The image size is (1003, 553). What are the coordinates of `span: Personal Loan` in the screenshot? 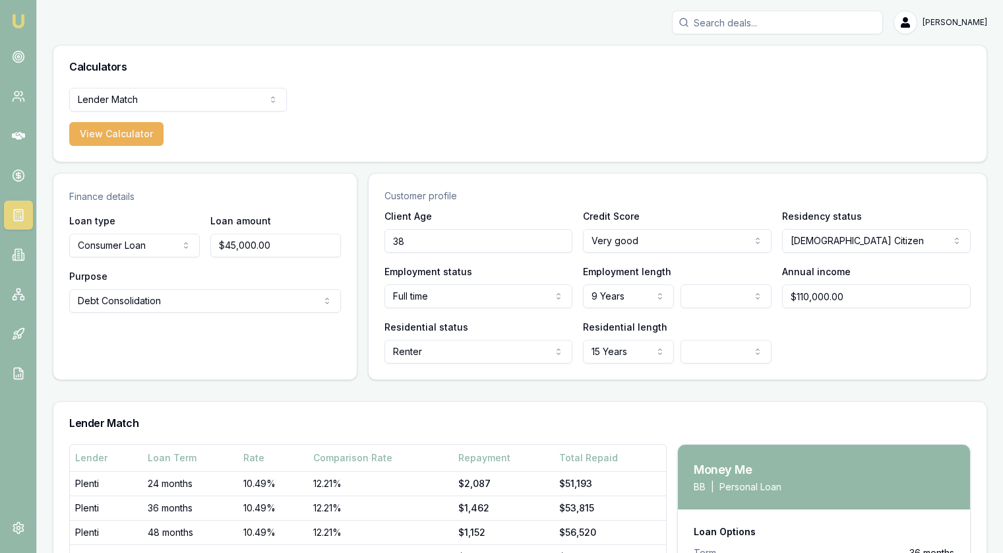 It's located at (751, 487).